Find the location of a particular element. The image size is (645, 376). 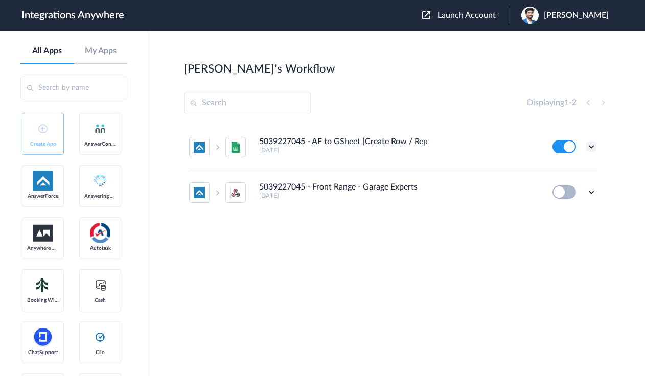

img: e289923a-bff6-4d96-a5e5-d5ac31d2f97f.png is located at coordinates (530, 15).